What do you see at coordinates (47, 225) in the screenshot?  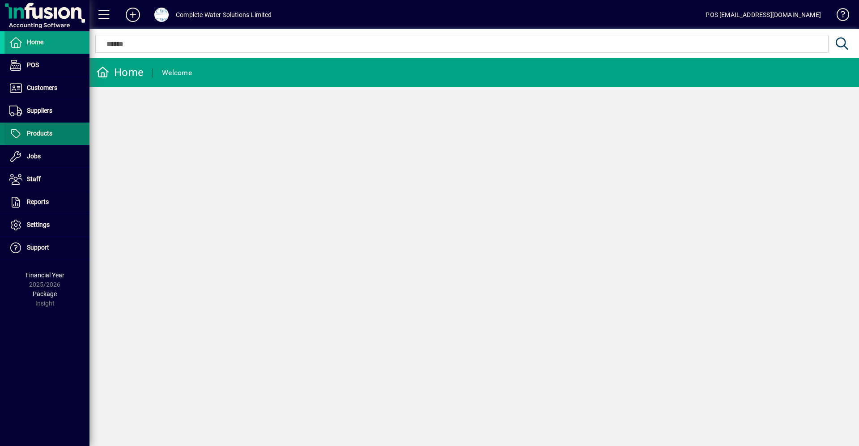 I see `a: Settings` at bounding box center [47, 225].